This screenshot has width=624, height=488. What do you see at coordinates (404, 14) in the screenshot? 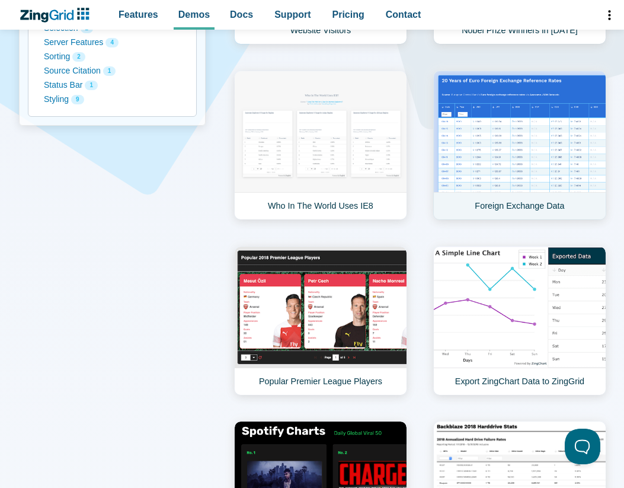
I see `span: Contact` at bounding box center [404, 14].